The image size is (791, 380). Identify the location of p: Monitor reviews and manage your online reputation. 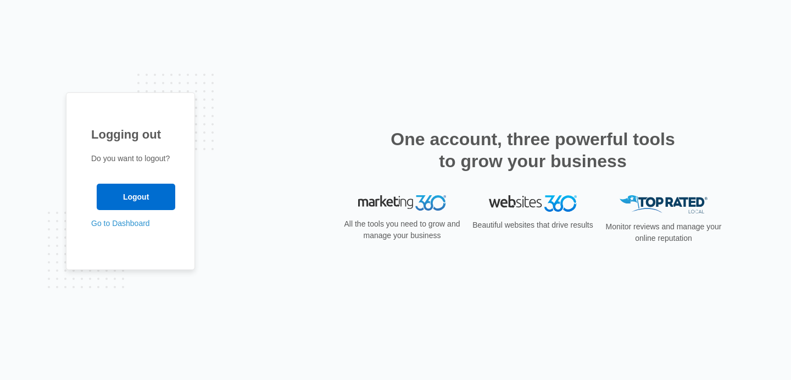
(664, 232).